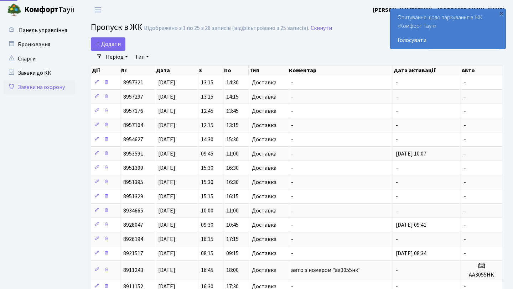 The height and width of the screenshot is (289, 513). What do you see at coordinates (117, 27) in the screenshot?
I see `span: Пропуск в ЖК` at bounding box center [117, 27].